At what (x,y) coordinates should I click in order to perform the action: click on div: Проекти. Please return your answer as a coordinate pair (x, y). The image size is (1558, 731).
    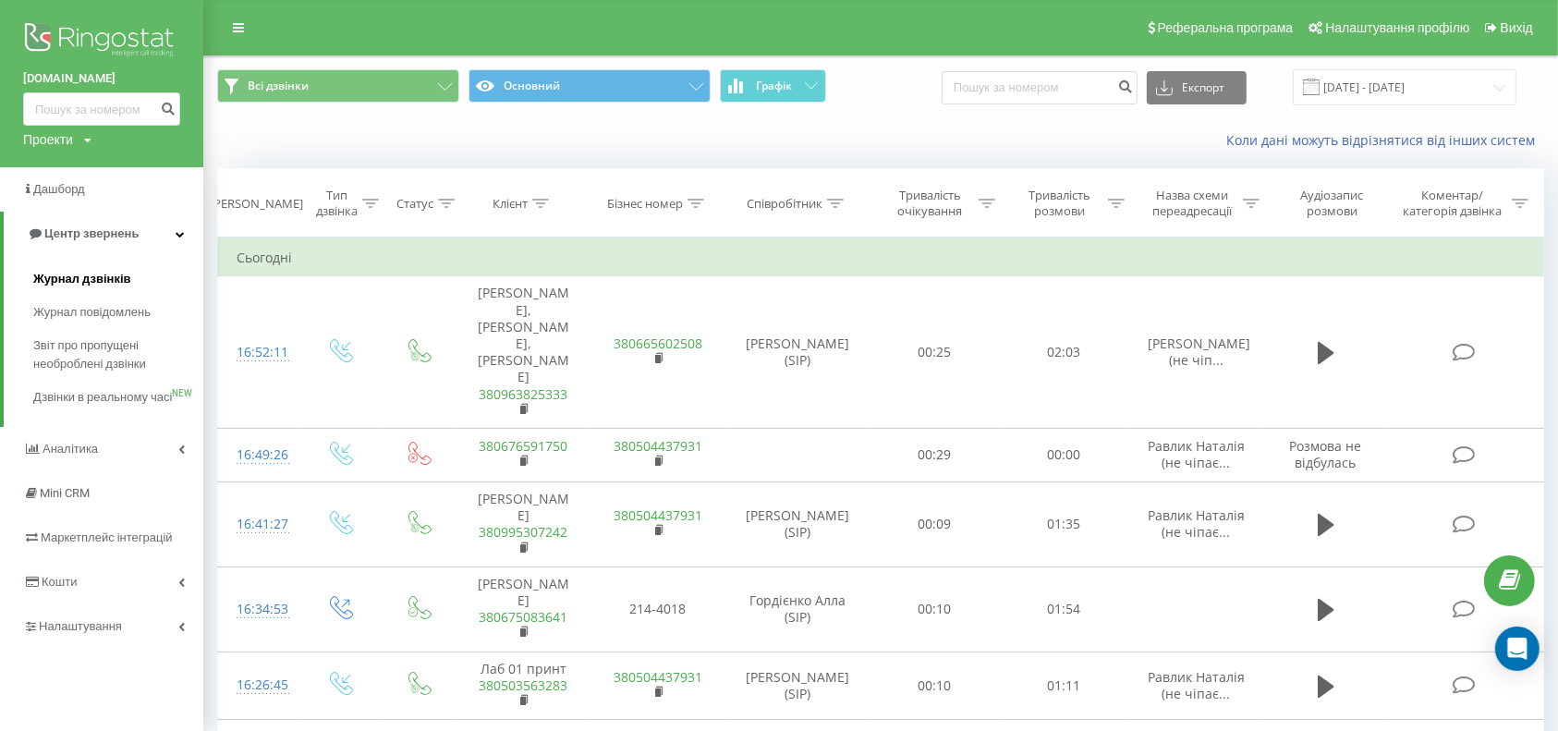
    Looking at the image, I should click on (48, 140).